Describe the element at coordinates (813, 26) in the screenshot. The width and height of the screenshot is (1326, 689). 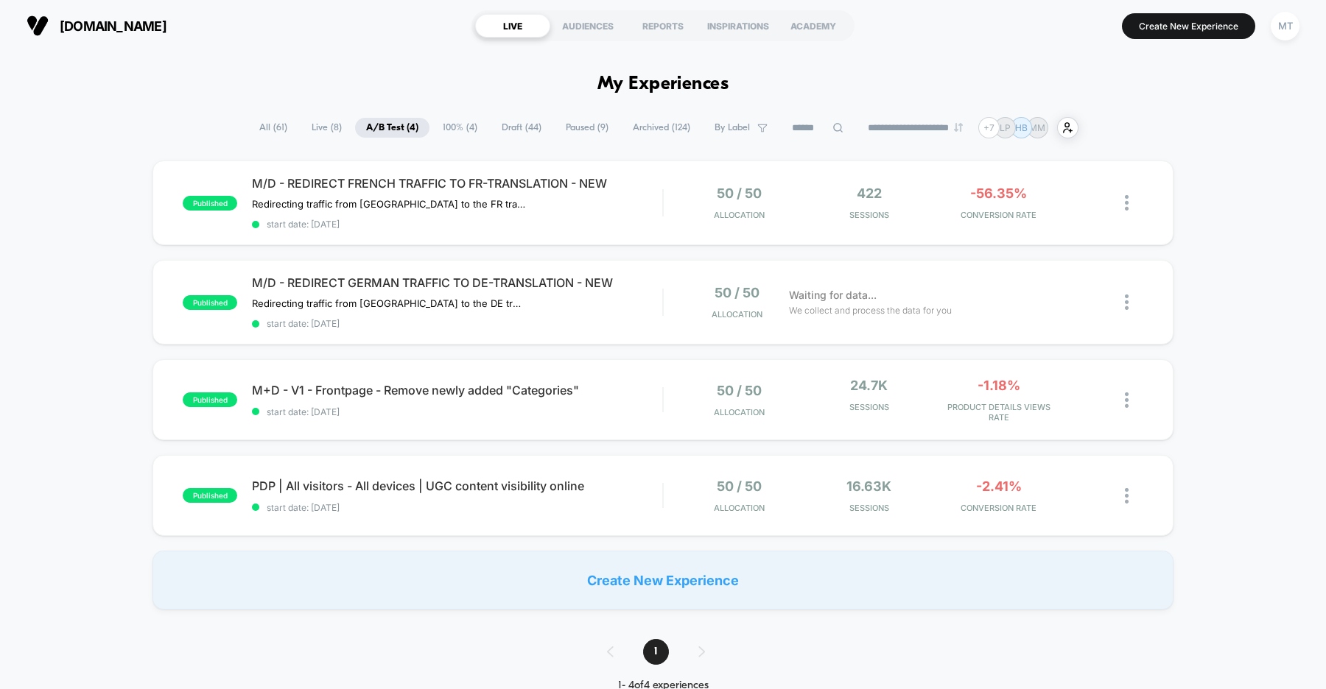
I see `div: ACADEMY` at that location.